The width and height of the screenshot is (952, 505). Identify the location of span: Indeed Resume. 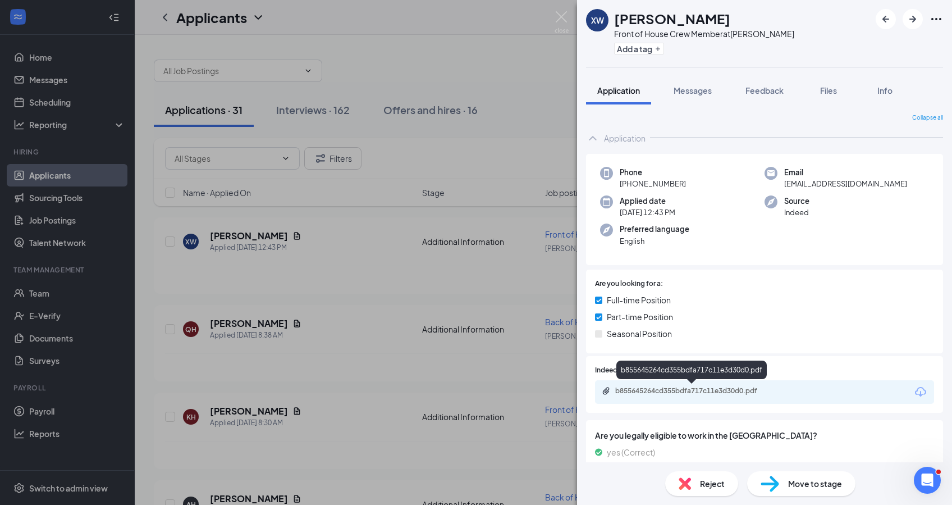
(620, 370).